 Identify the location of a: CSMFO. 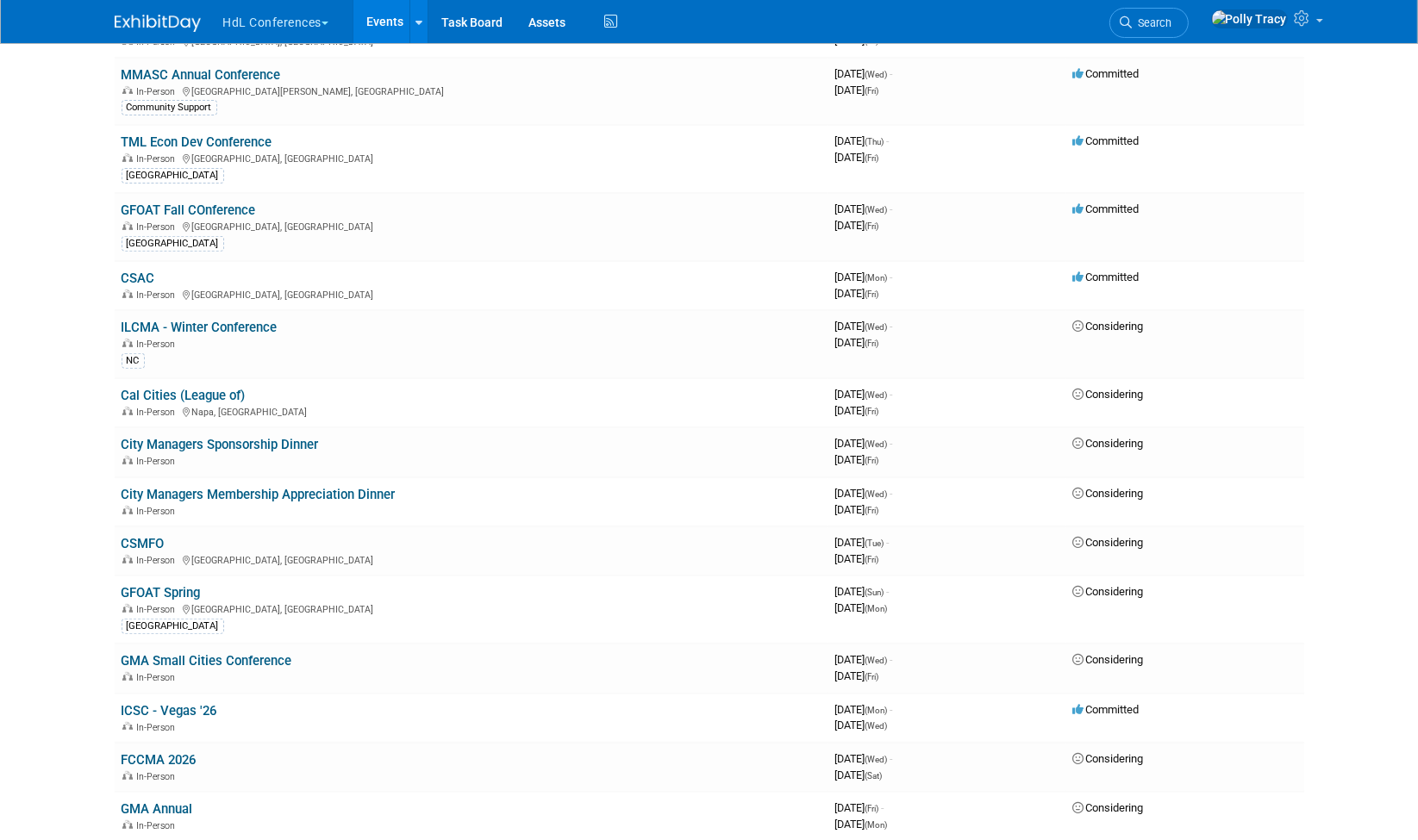
(143, 544).